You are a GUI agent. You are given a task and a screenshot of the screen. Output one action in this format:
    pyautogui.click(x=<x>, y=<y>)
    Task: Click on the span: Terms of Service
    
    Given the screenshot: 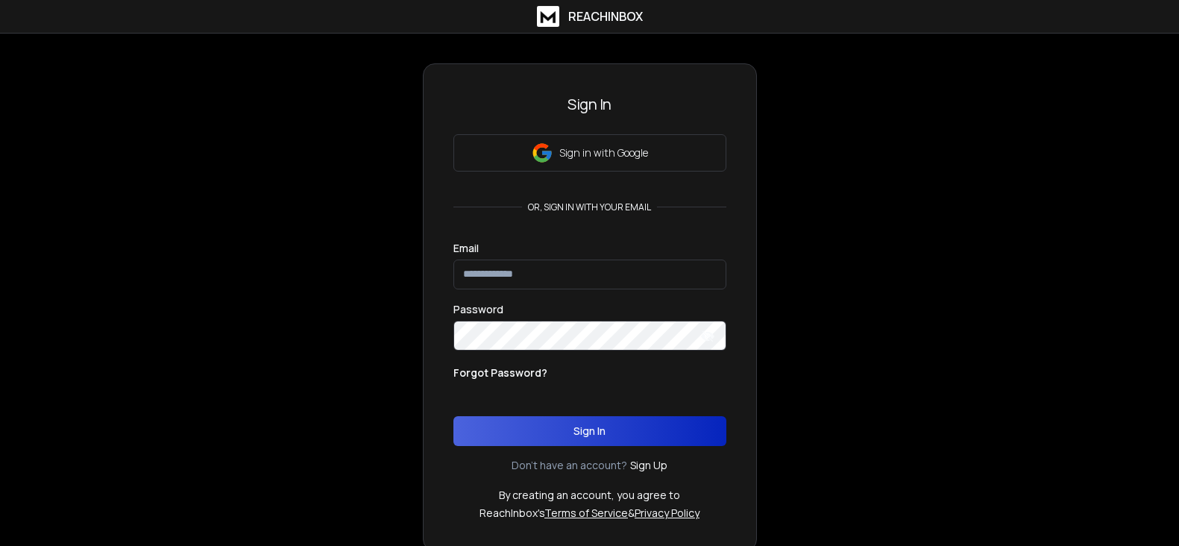 What is the action you would take?
    pyautogui.click(x=586, y=512)
    